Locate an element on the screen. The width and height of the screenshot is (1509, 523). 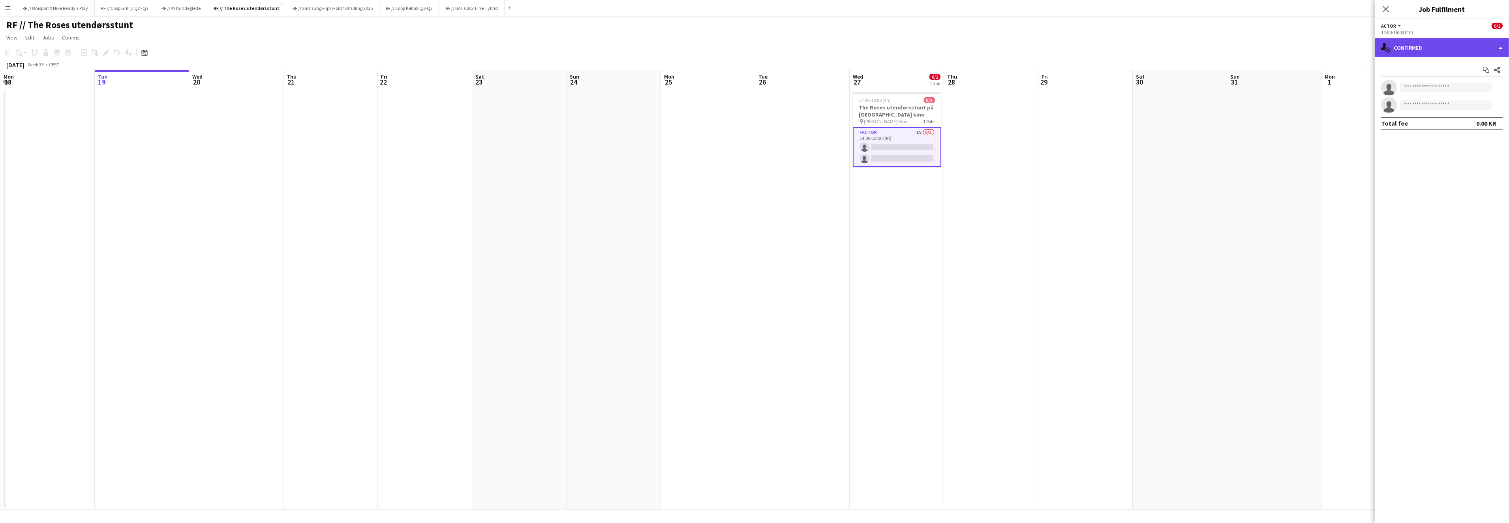
button: RF // BAT Color Line Hybrid is located at coordinates (472, 8).